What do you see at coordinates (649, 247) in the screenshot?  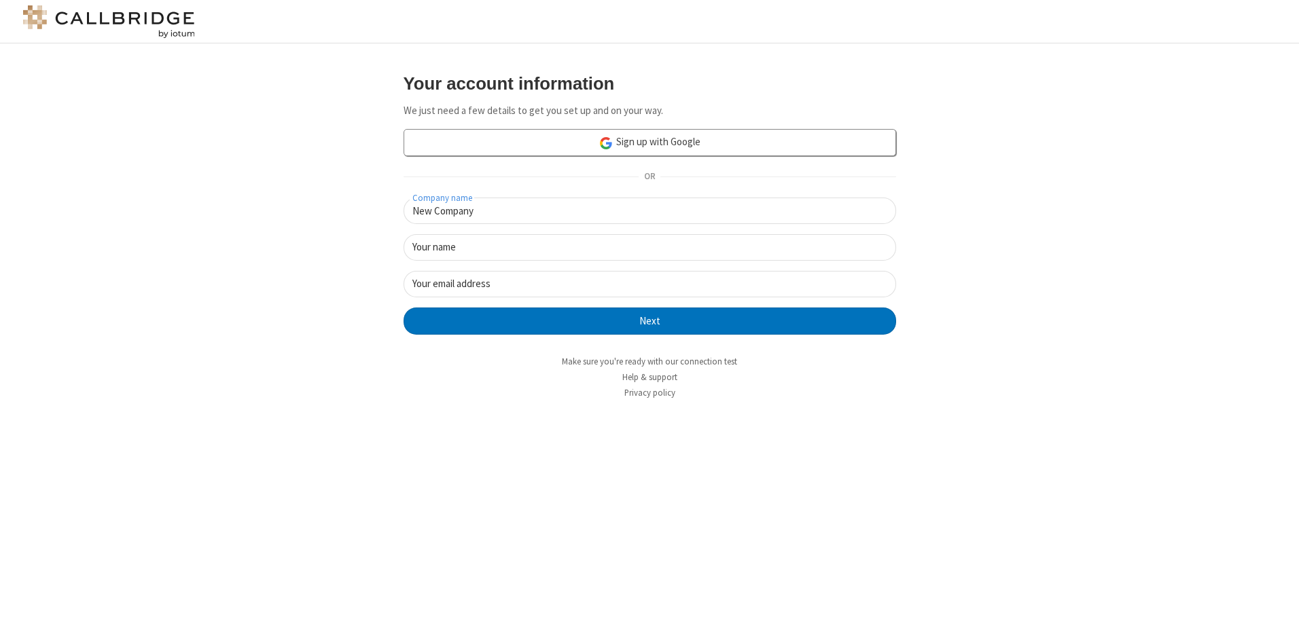 I see `input: Your name` at bounding box center [649, 247].